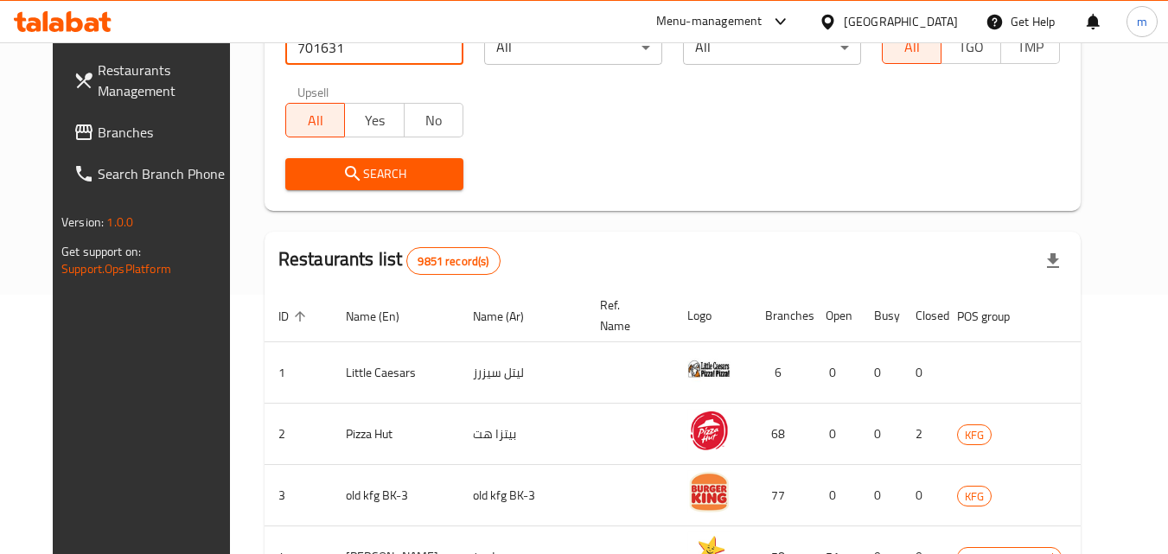 This screenshot has height=554, width=1168. I want to click on span: Search Branch Phone, so click(166, 174).